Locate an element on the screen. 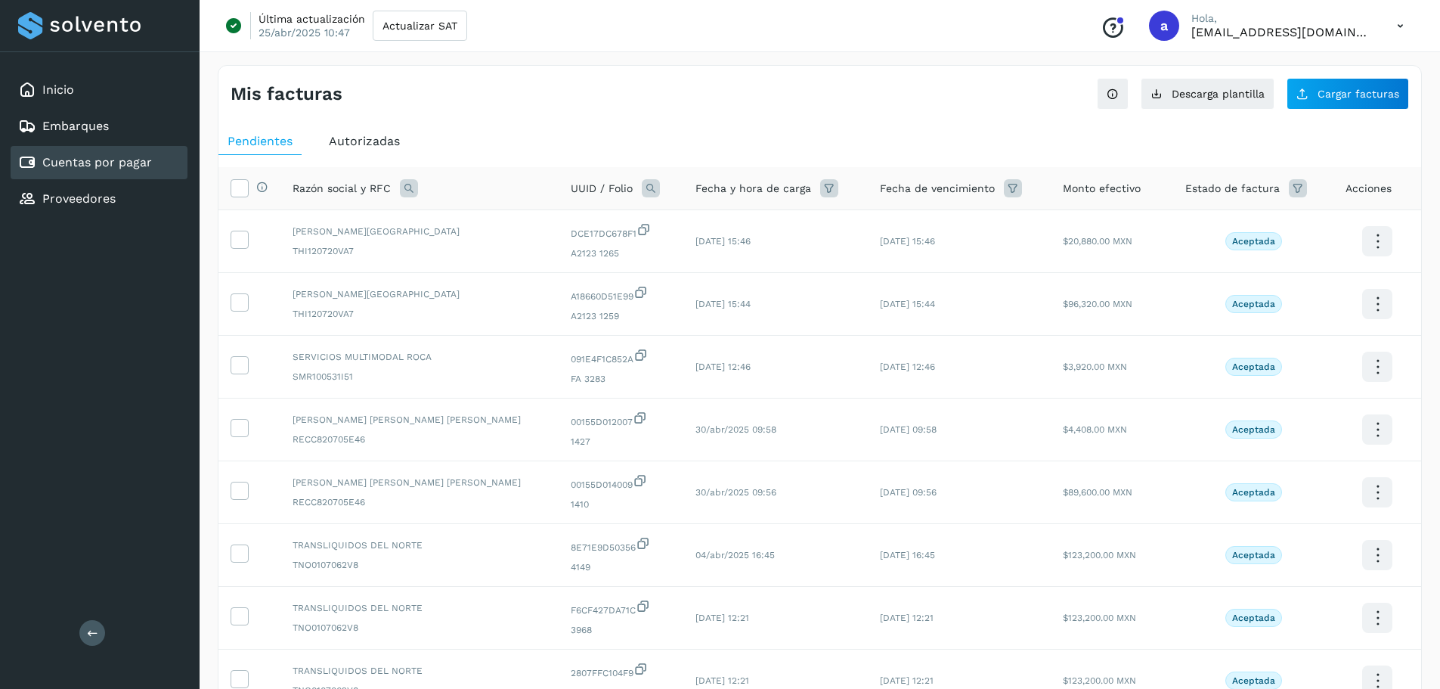  span: 30/abr/2025 09:58 is located at coordinates (736, 429).